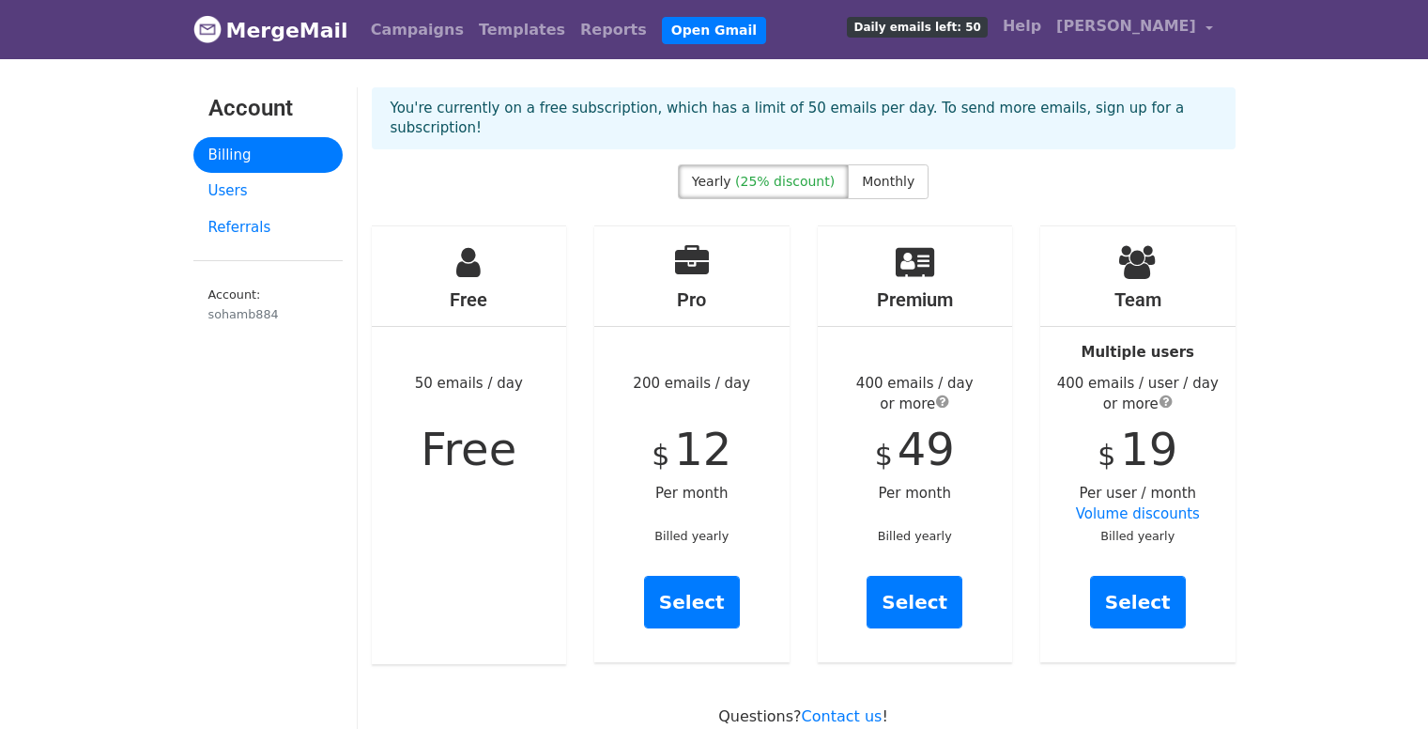 The height and width of the screenshot is (729, 1428). What do you see at coordinates (1149, 449) in the screenshot?
I see `span: 19` at bounding box center [1149, 449].